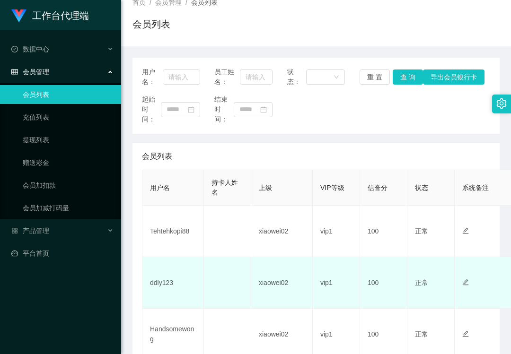 The width and height of the screenshot is (511, 354). I want to click on i: 图标: check-circle-o, so click(15, 49).